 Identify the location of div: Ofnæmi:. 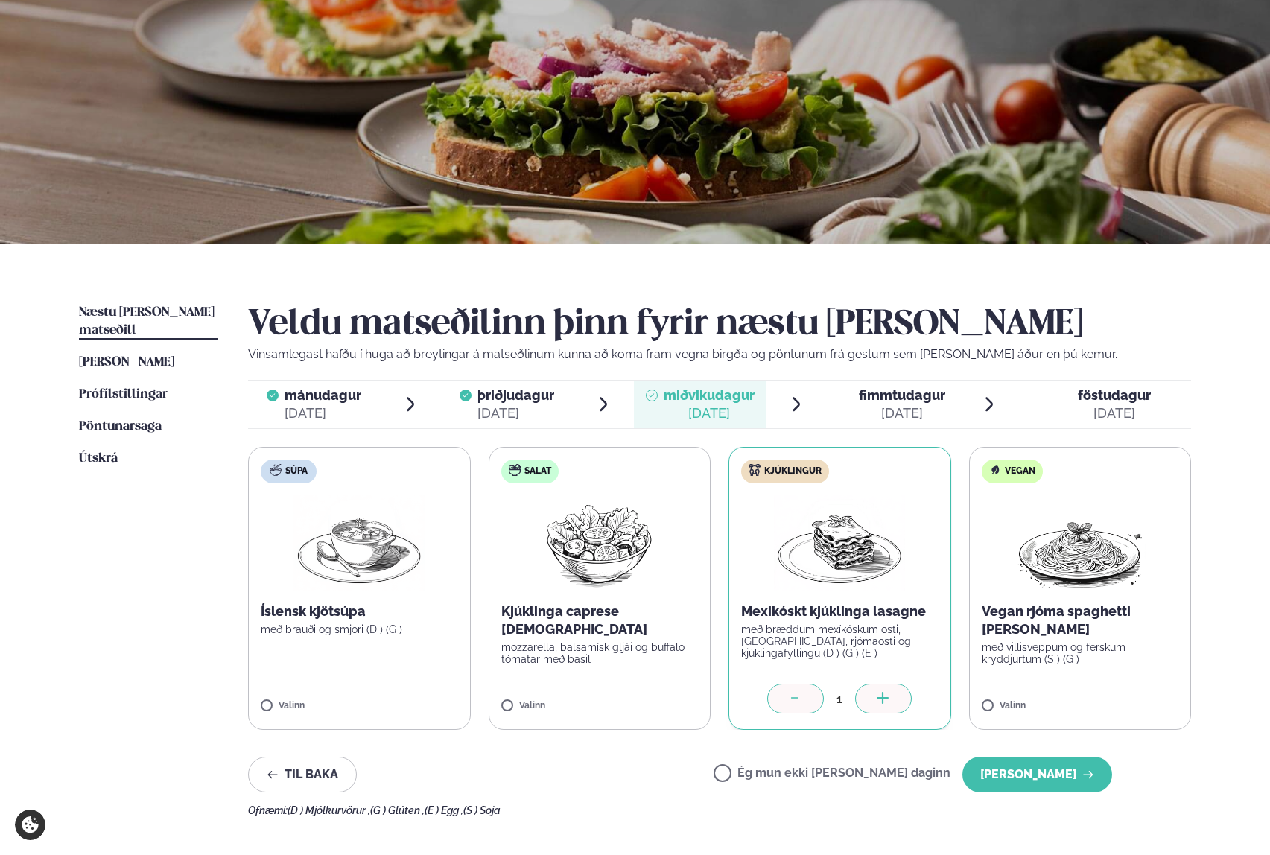
(720, 811).